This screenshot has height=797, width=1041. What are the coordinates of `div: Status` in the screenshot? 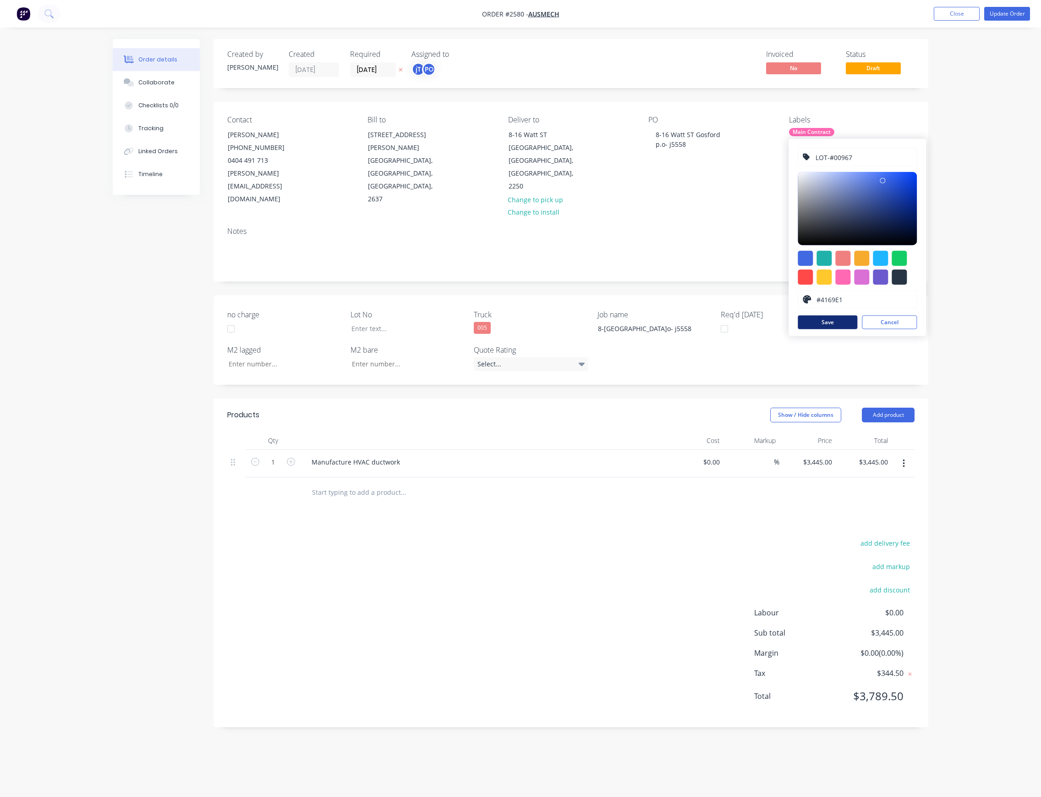 It's located at (880, 54).